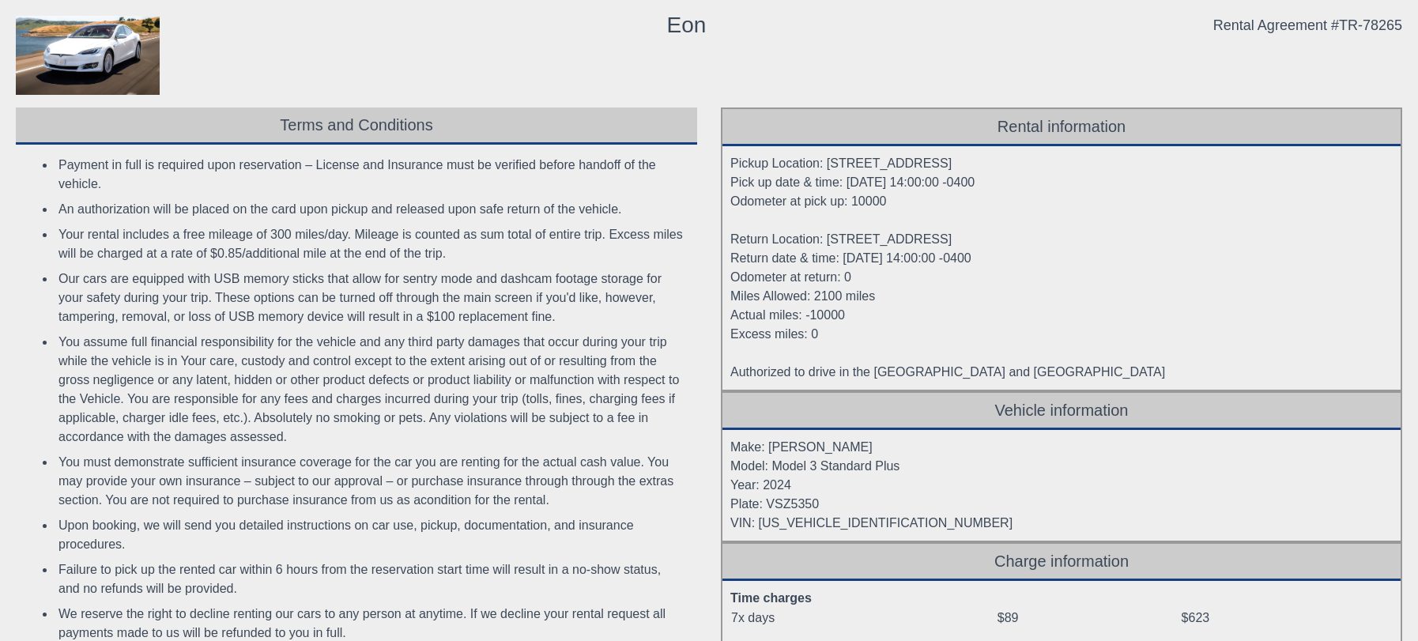 This screenshot has height=641, width=1418. Describe the element at coordinates (371, 579) in the screenshot. I see `li: Failure to pick up the rented car within 6 hours from the reservation start time will result in a...` at that location.